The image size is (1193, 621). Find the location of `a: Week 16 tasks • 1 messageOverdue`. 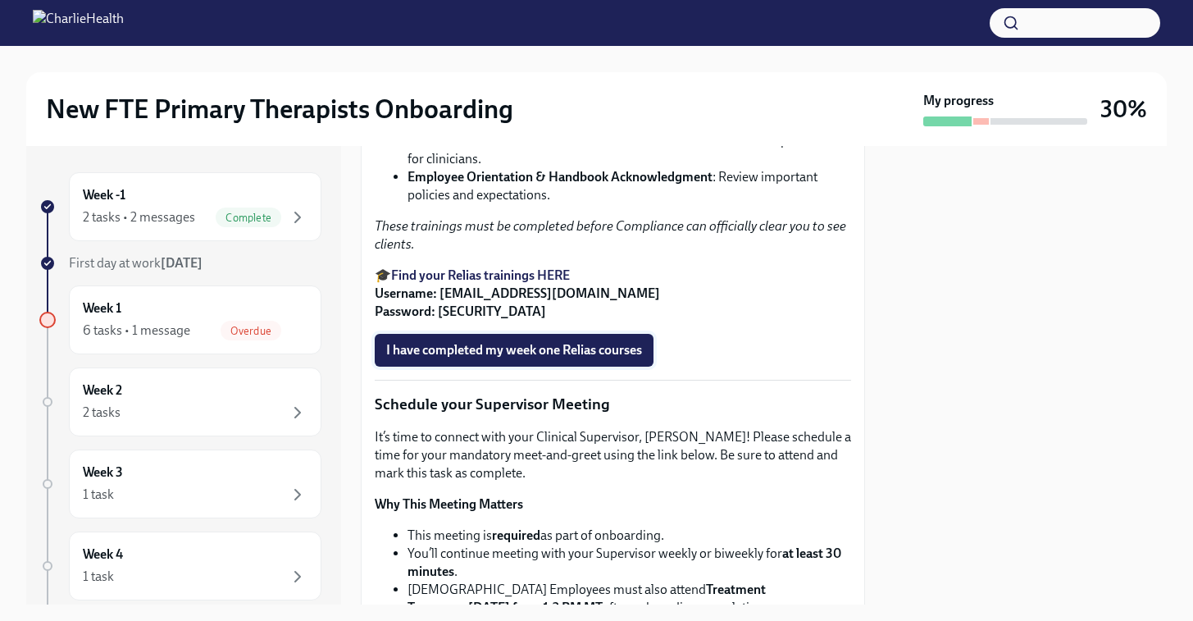

a: Week 16 tasks • 1 messageOverdue is located at coordinates (180, 320).